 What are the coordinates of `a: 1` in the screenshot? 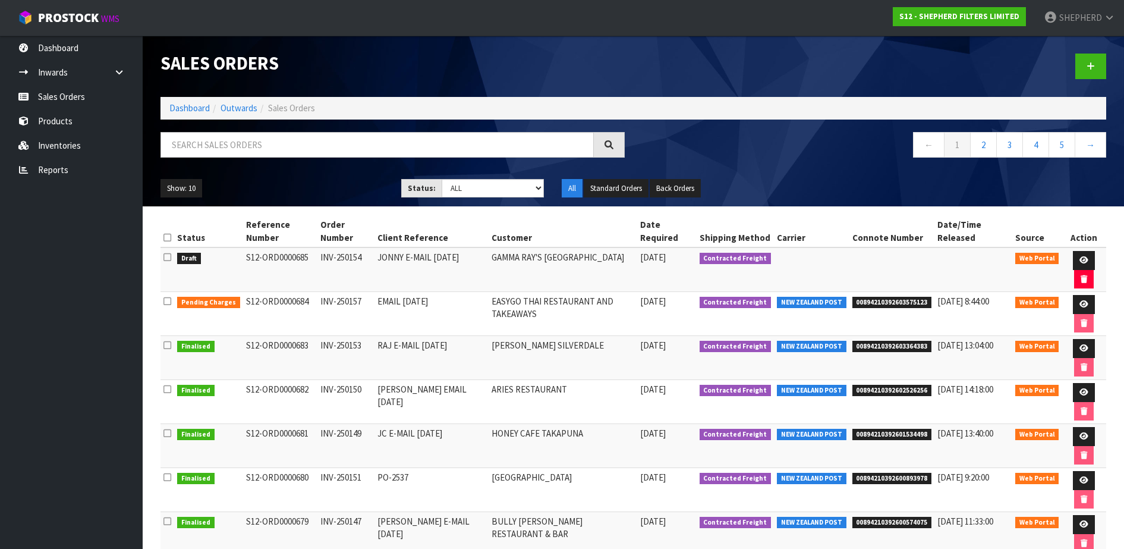 It's located at (957, 144).